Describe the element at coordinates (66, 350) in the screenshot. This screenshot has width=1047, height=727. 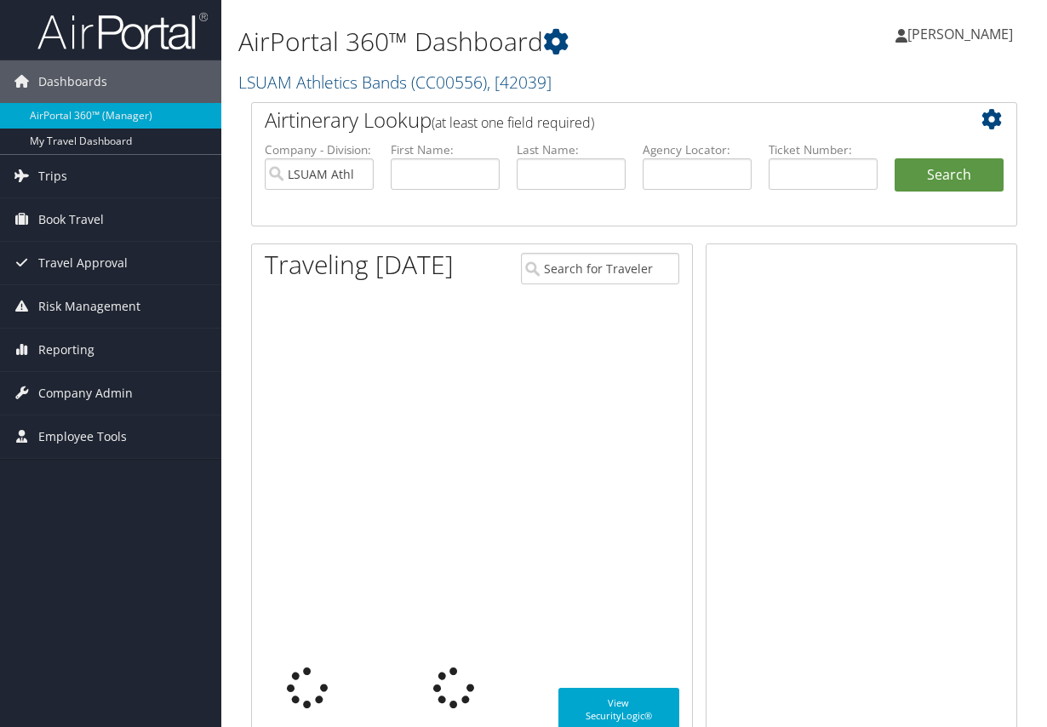
I see `span: Reporting` at that location.